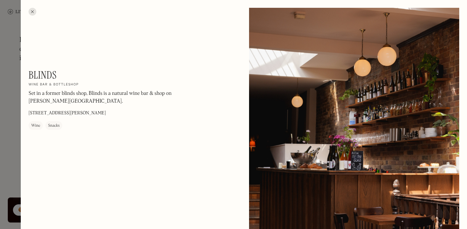 The height and width of the screenshot is (229, 467). What do you see at coordinates (54, 85) in the screenshot?
I see `h2: Wine bar & bottleshop` at bounding box center [54, 85].